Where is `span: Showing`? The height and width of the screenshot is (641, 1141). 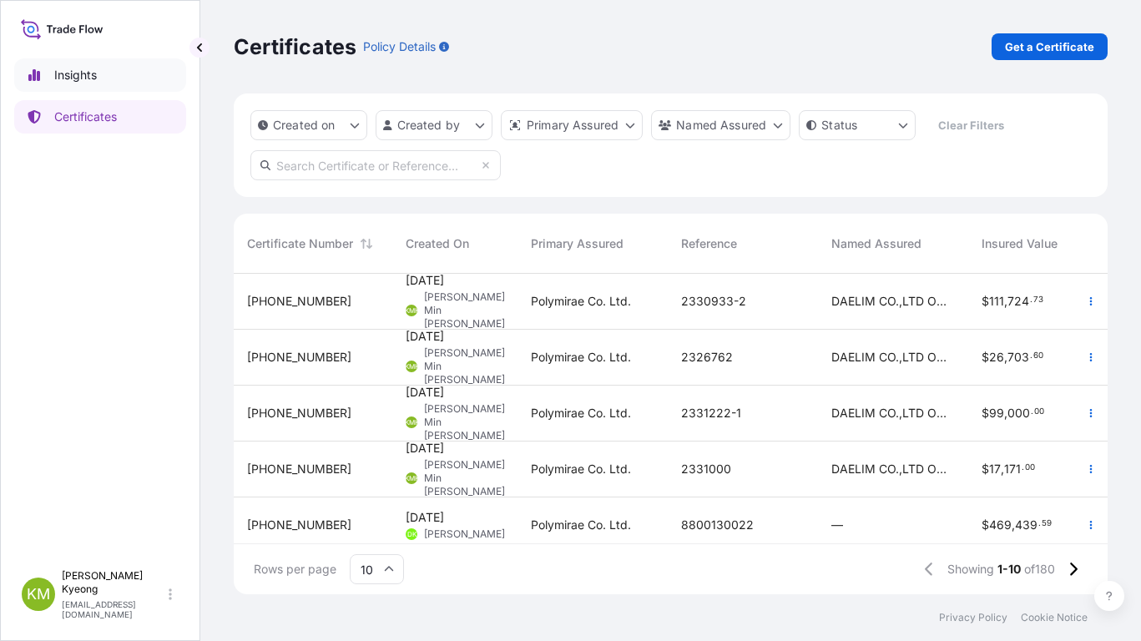 span: Showing is located at coordinates (970, 569).